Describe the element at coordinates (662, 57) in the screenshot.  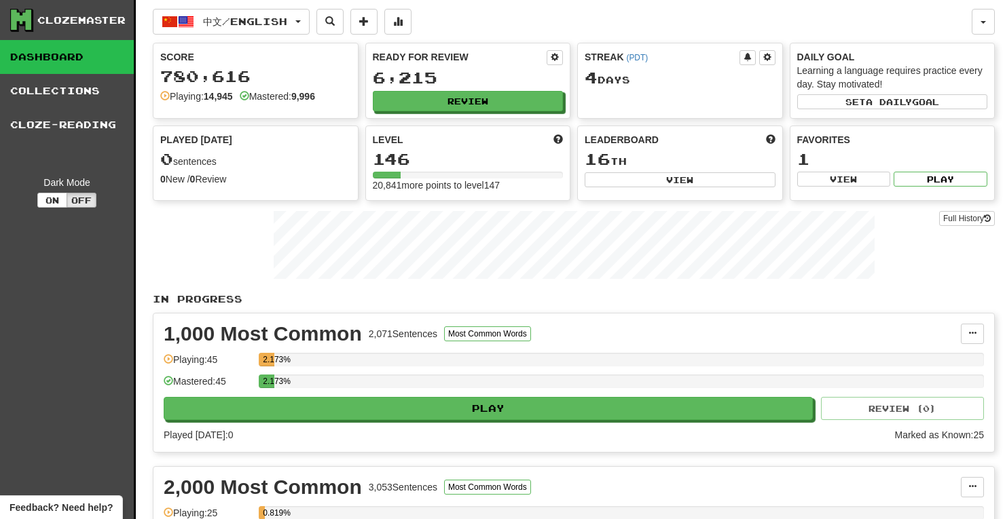
I see `div: Streak` at that location.